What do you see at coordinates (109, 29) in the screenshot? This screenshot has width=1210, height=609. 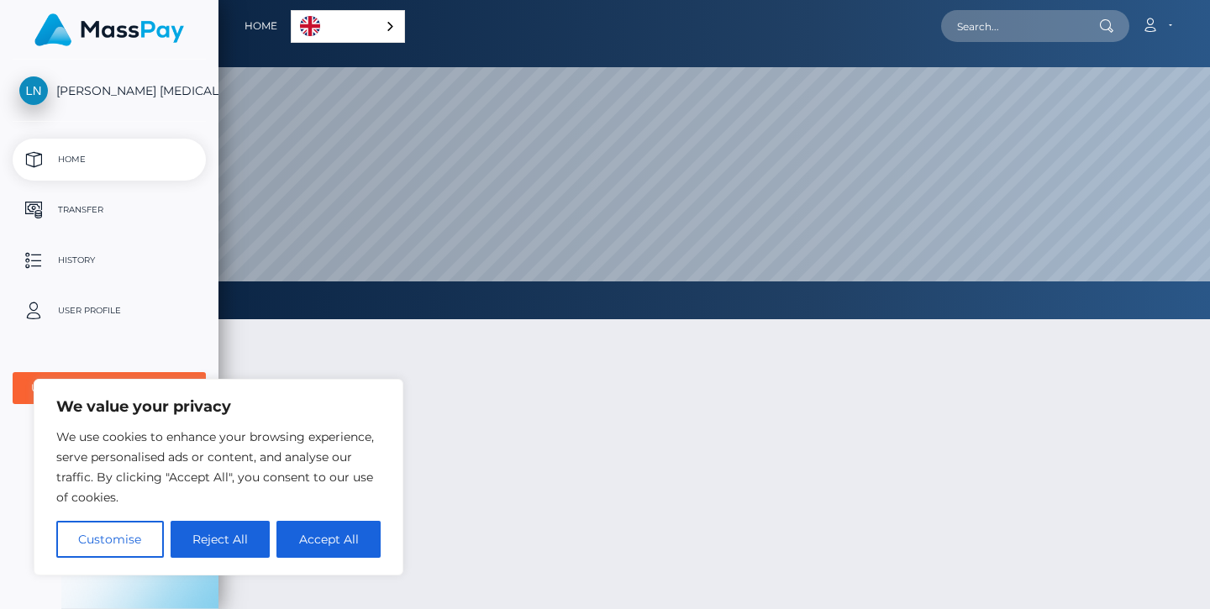 I see `img: MassPay` at bounding box center [109, 29].